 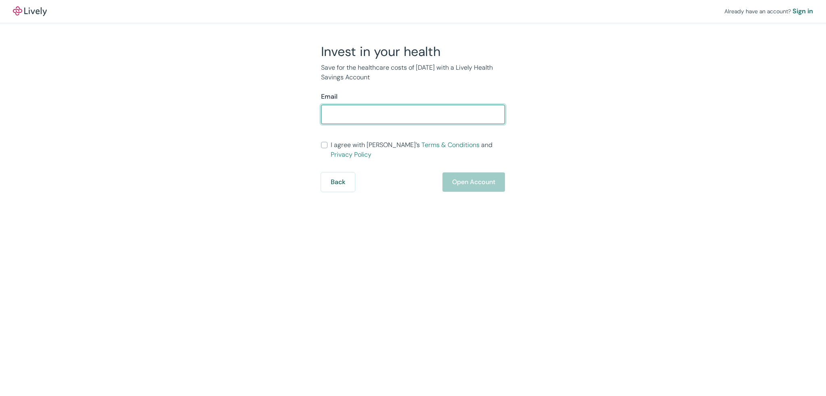 I want to click on a: Sign in, so click(x=802, y=11).